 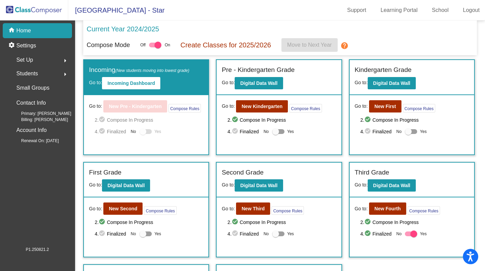 What do you see at coordinates (135, 106) in the screenshot?
I see `button: New Pre - Kindergarten` at bounding box center [135, 106].